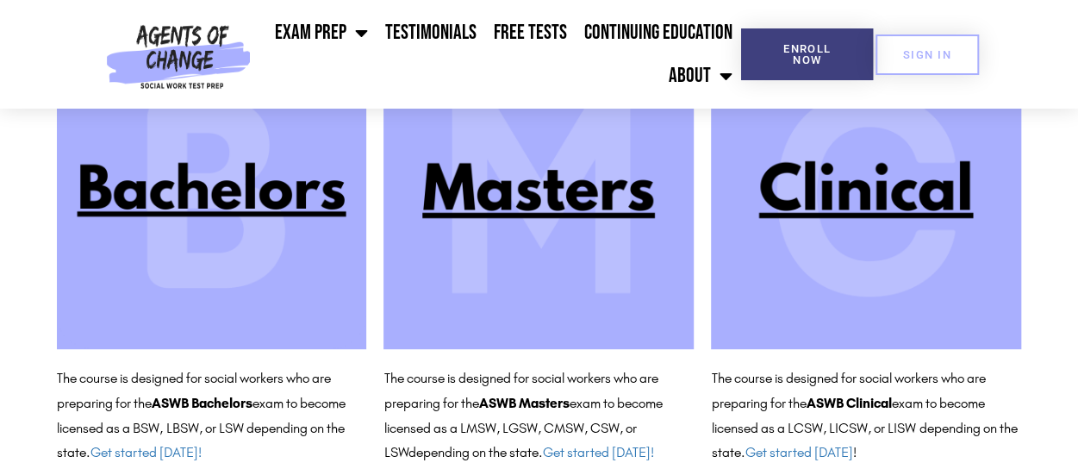 The width and height of the screenshot is (1078, 469). Describe the element at coordinates (700, 76) in the screenshot. I see `a: About` at that location.